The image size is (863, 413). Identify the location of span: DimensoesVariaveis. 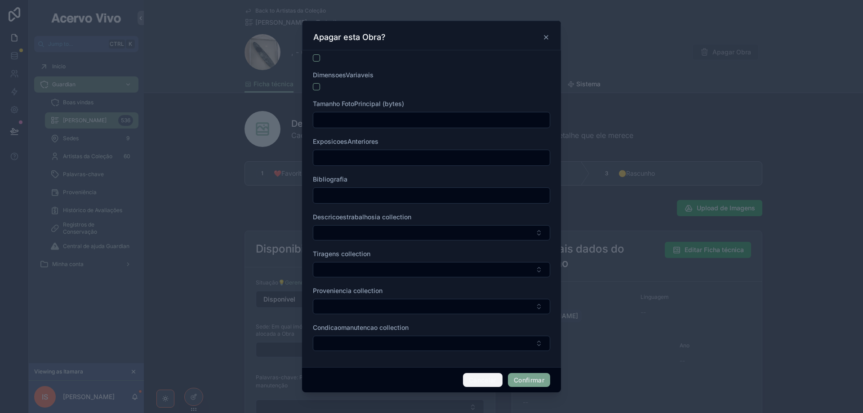
(343, 75).